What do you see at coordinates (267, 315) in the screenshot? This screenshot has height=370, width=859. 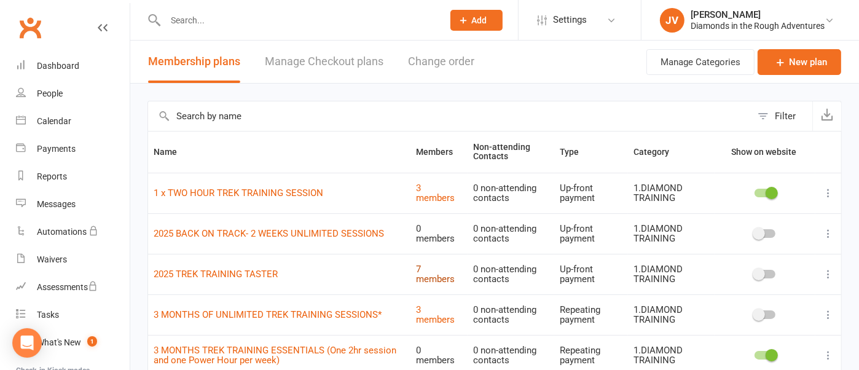 I see `a: 3 MONTHS OF UNLIMITED TREK TRAINING SESSIONS*` at bounding box center [267, 315].